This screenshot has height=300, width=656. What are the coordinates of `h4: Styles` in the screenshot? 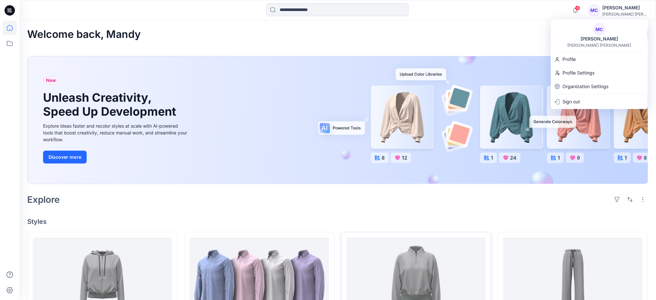 It's located at (338, 222).